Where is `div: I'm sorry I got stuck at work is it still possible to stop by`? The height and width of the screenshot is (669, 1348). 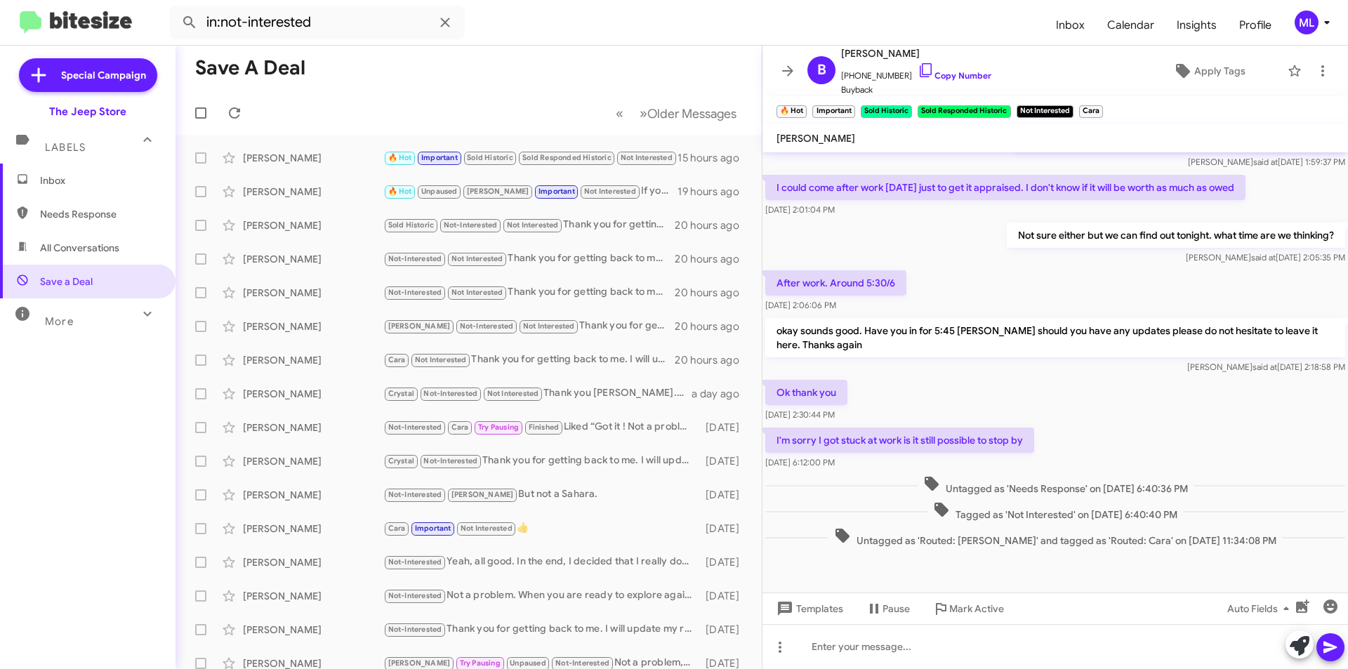
div: I'm sorry I got stuck at work is it still possible to stop by is located at coordinates (530, 157).